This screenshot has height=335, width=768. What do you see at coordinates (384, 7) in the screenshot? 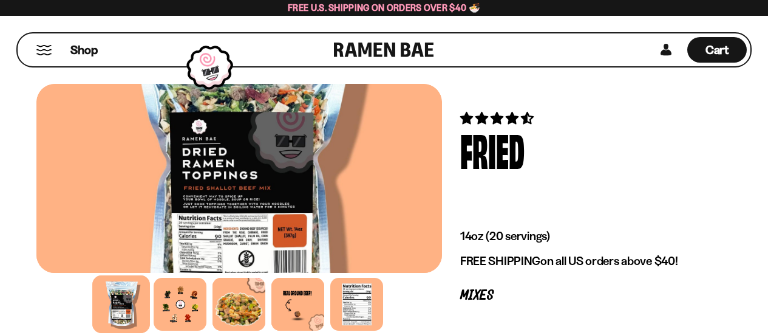
I see `span: Free U.S. Shipping on Orders over $40 🍜` at bounding box center [384, 7].